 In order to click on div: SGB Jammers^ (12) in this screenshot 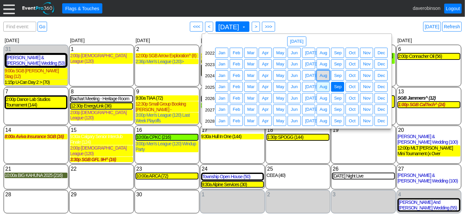, I will do `click(429, 98)`.